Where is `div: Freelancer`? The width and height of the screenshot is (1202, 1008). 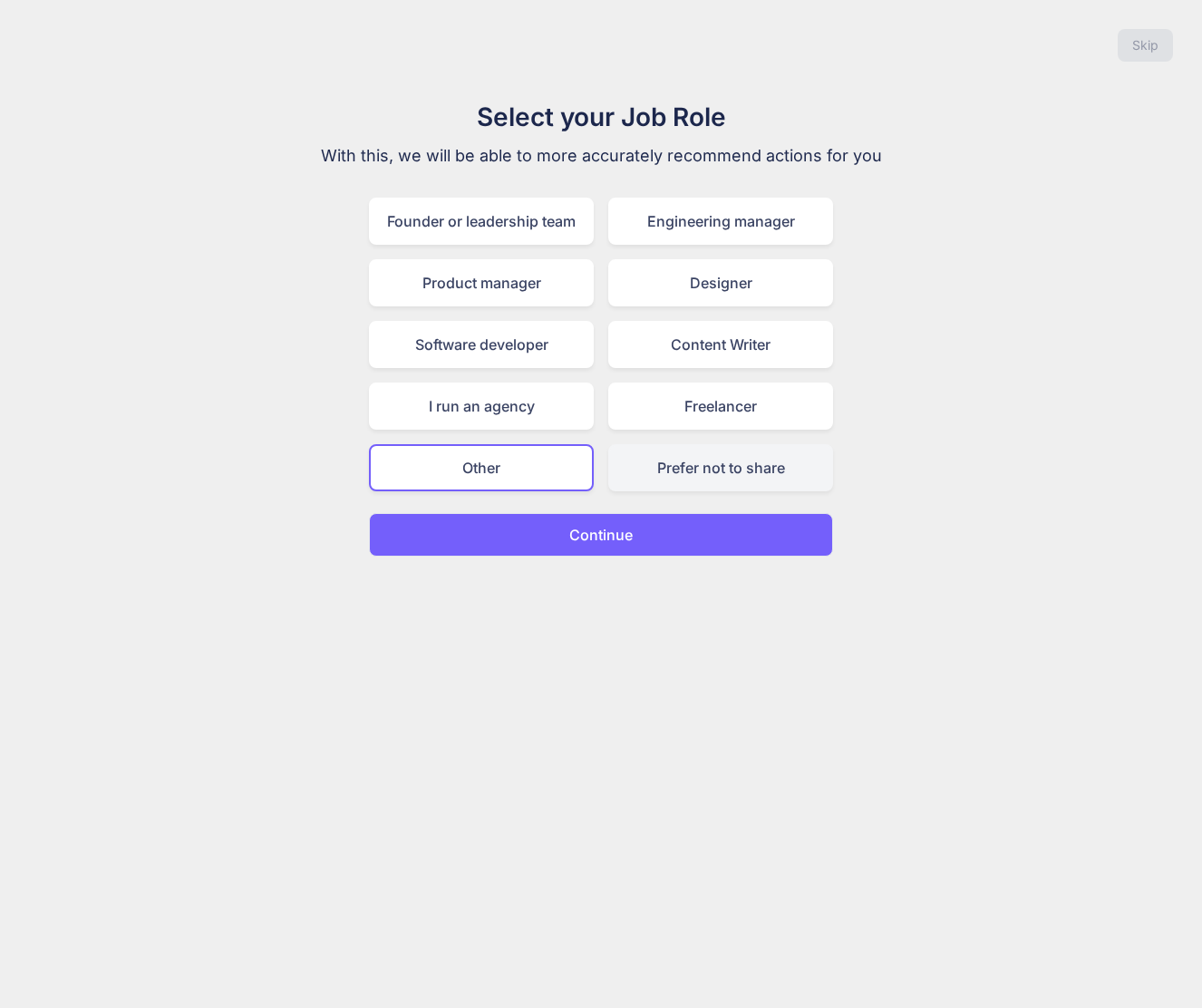
div: Freelancer is located at coordinates (720, 406).